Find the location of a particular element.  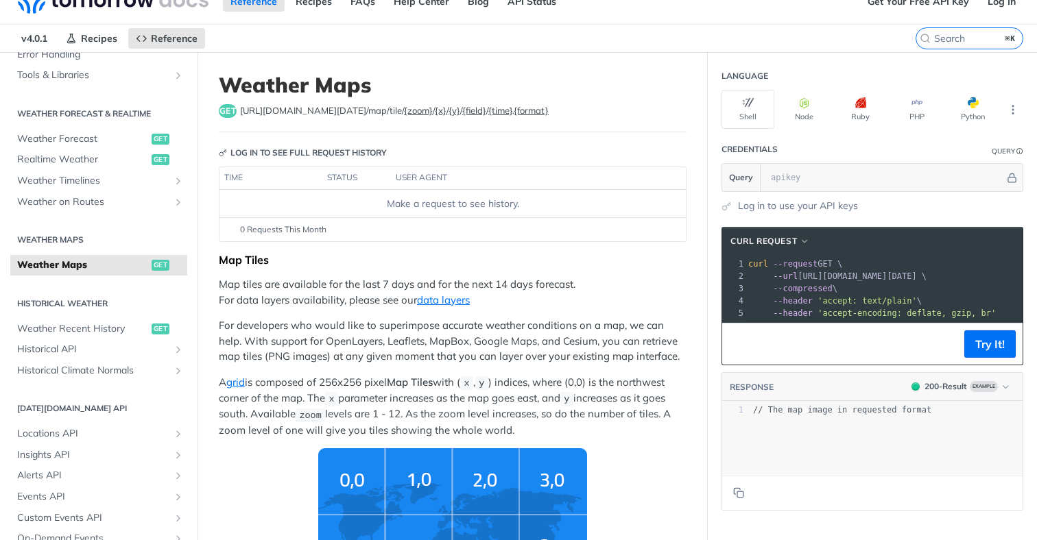

span: --request is located at coordinates (795, 264).